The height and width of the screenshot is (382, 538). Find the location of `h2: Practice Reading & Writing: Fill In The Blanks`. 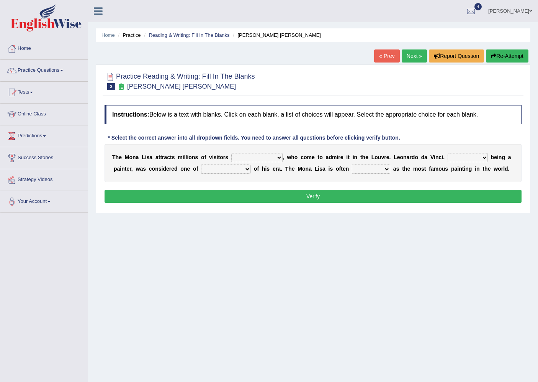

h2: Practice Reading & Writing: Fill In The Blanks is located at coordinates (180, 80).